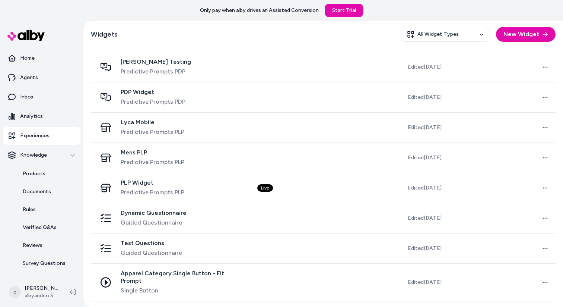 The height and width of the screenshot is (307, 563). I want to click on span: Dynamic Questionnaire, so click(154, 213).